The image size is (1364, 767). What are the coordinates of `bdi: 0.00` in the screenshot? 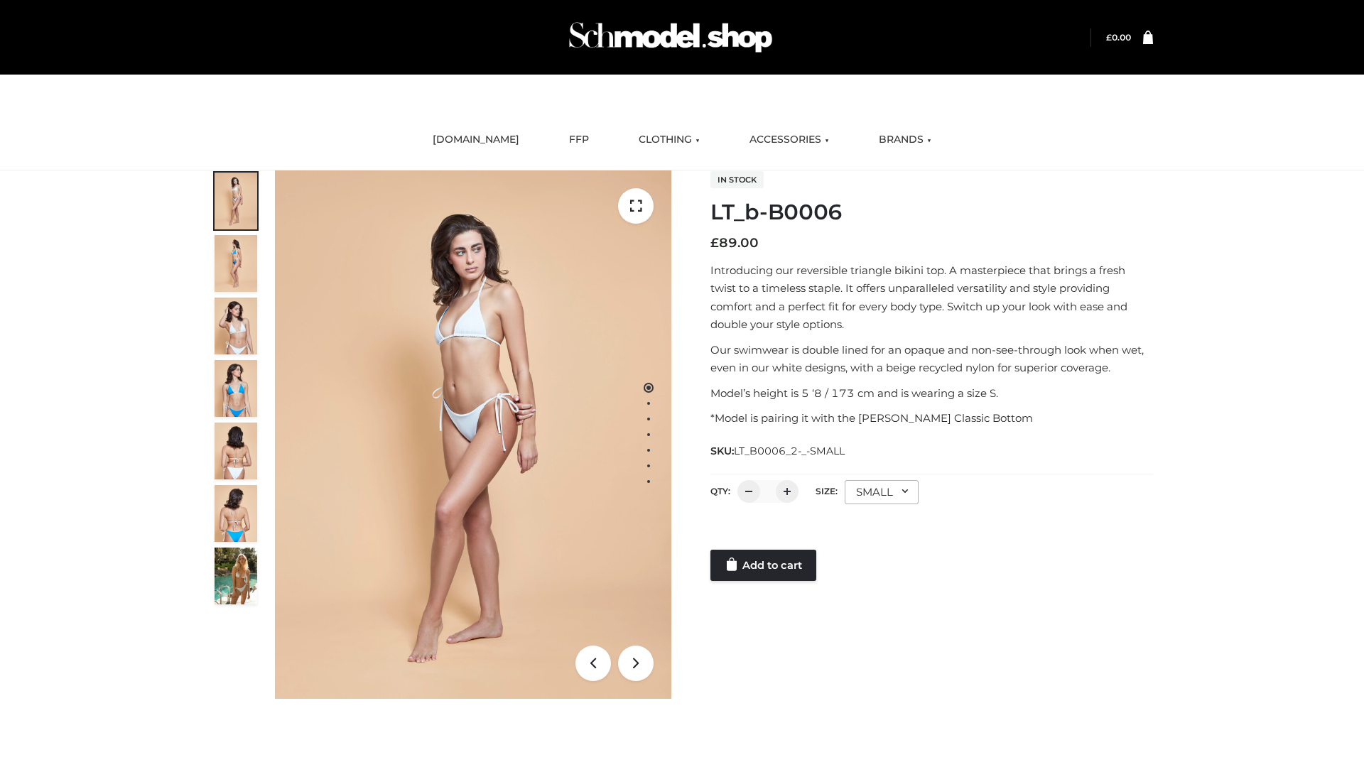 It's located at (1118, 37).